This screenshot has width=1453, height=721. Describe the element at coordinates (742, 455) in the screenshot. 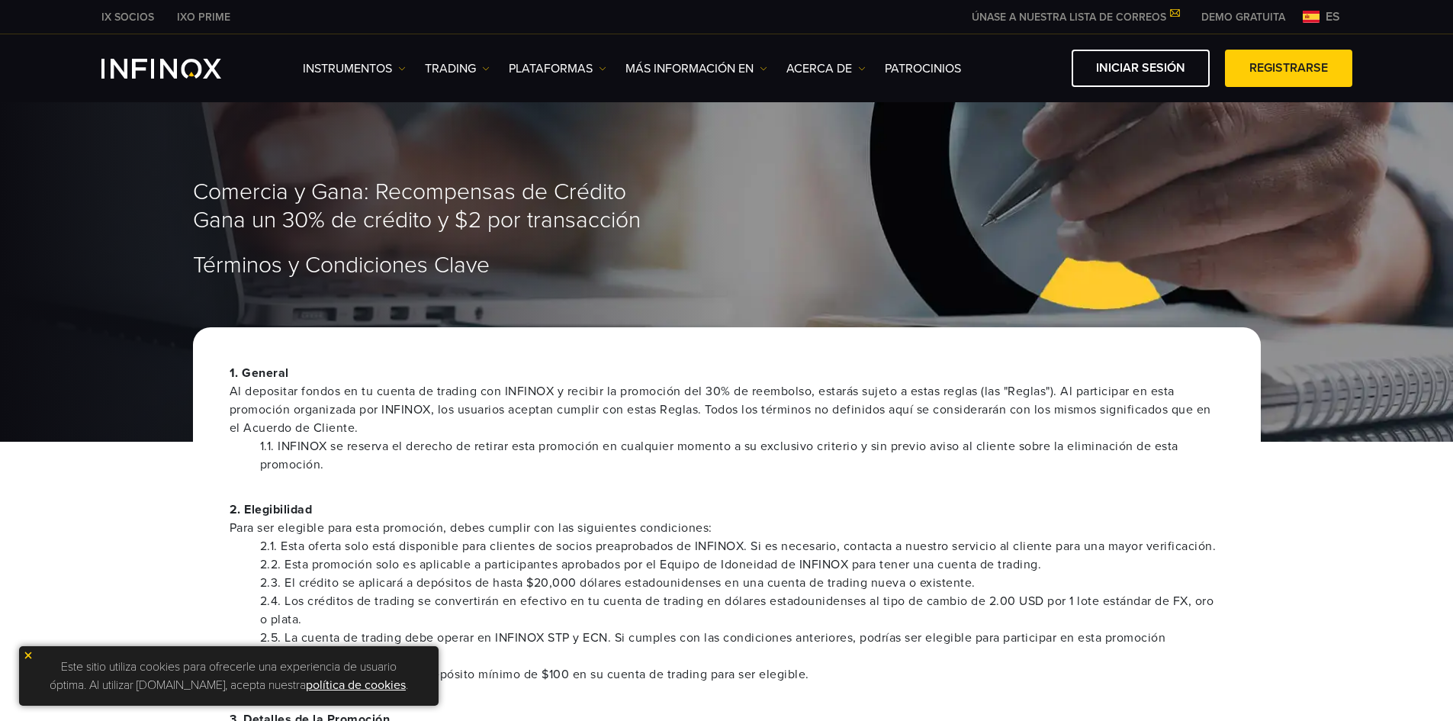

I see `li: 1.1. INFINOX se reserva el derecho de retirar esta promoción en cualquier momento a su exclusivo ...` at that location.